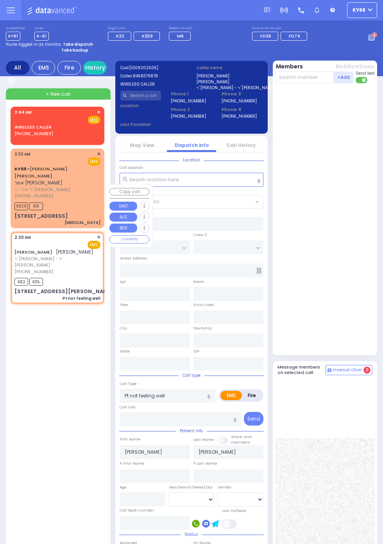 The image size is (383, 544). Describe the element at coordinates (266, 36) in the screenshot. I see `span: FD36` at that location.